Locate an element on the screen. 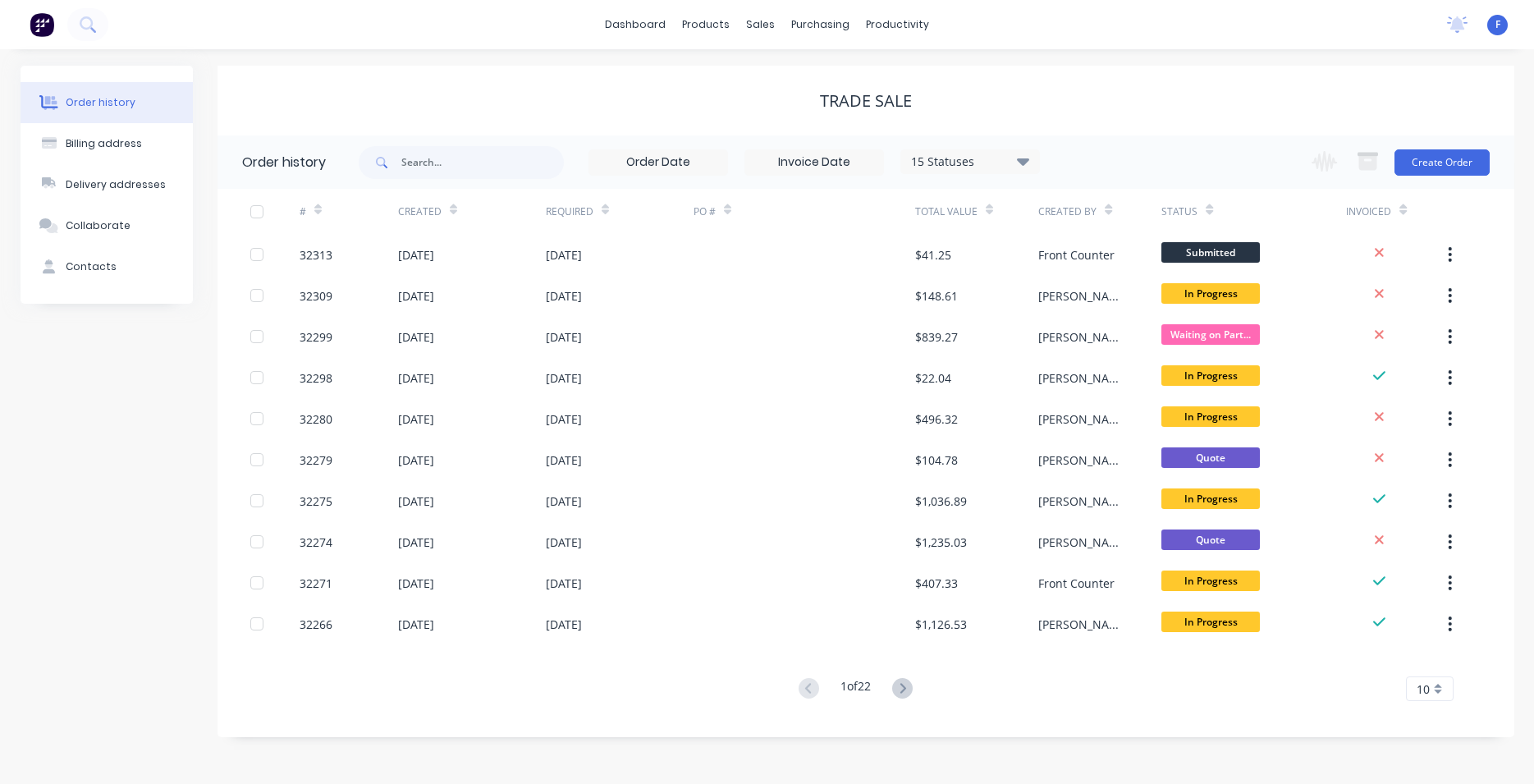  div: sales is located at coordinates (761, 25).